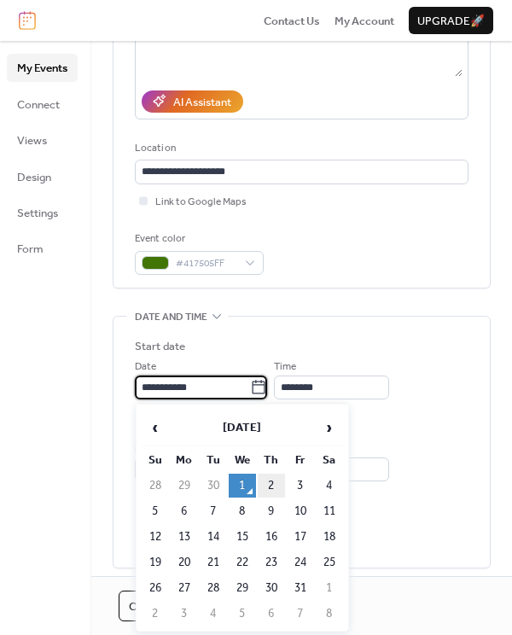 The image size is (512, 635). What do you see at coordinates (271, 511) in the screenshot?
I see `td: 9` at bounding box center [271, 511].